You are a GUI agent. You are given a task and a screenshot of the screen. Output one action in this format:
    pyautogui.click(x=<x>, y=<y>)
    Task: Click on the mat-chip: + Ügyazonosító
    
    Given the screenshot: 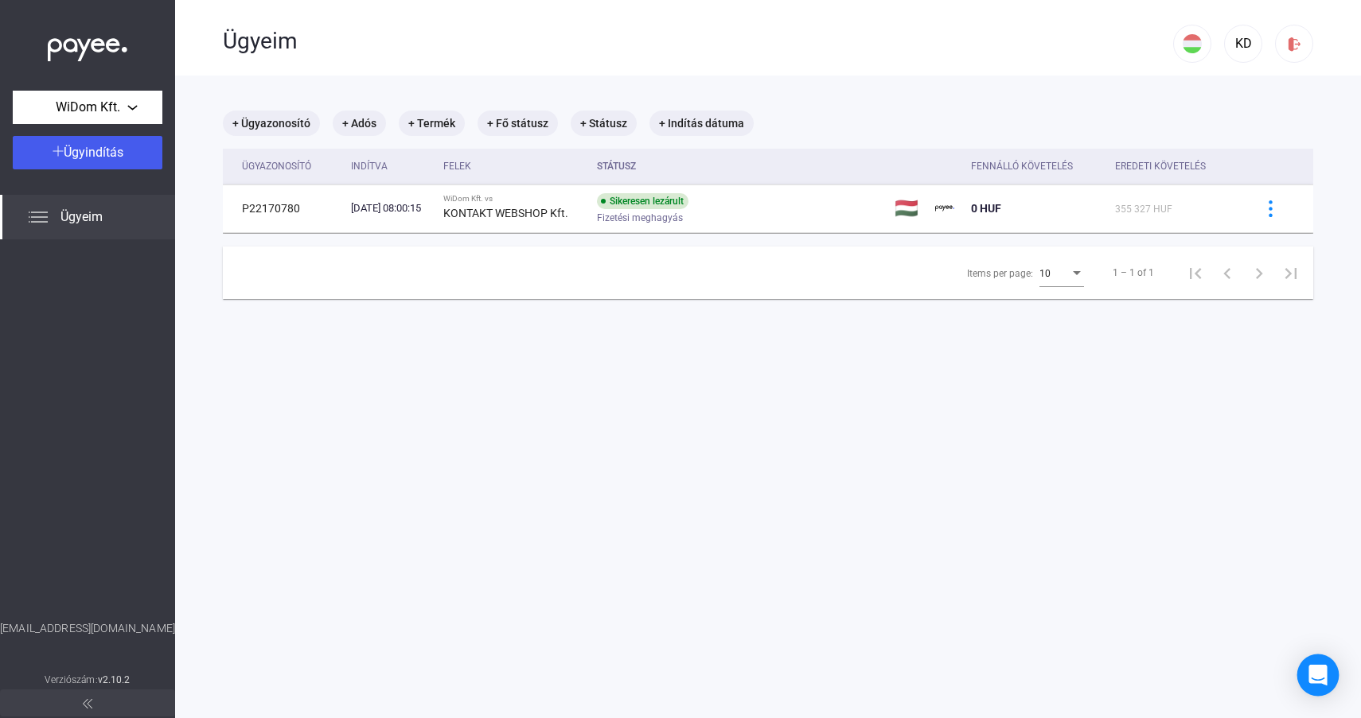 What is the action you would take?
    pyautogui.click(x=271, y=123)
    